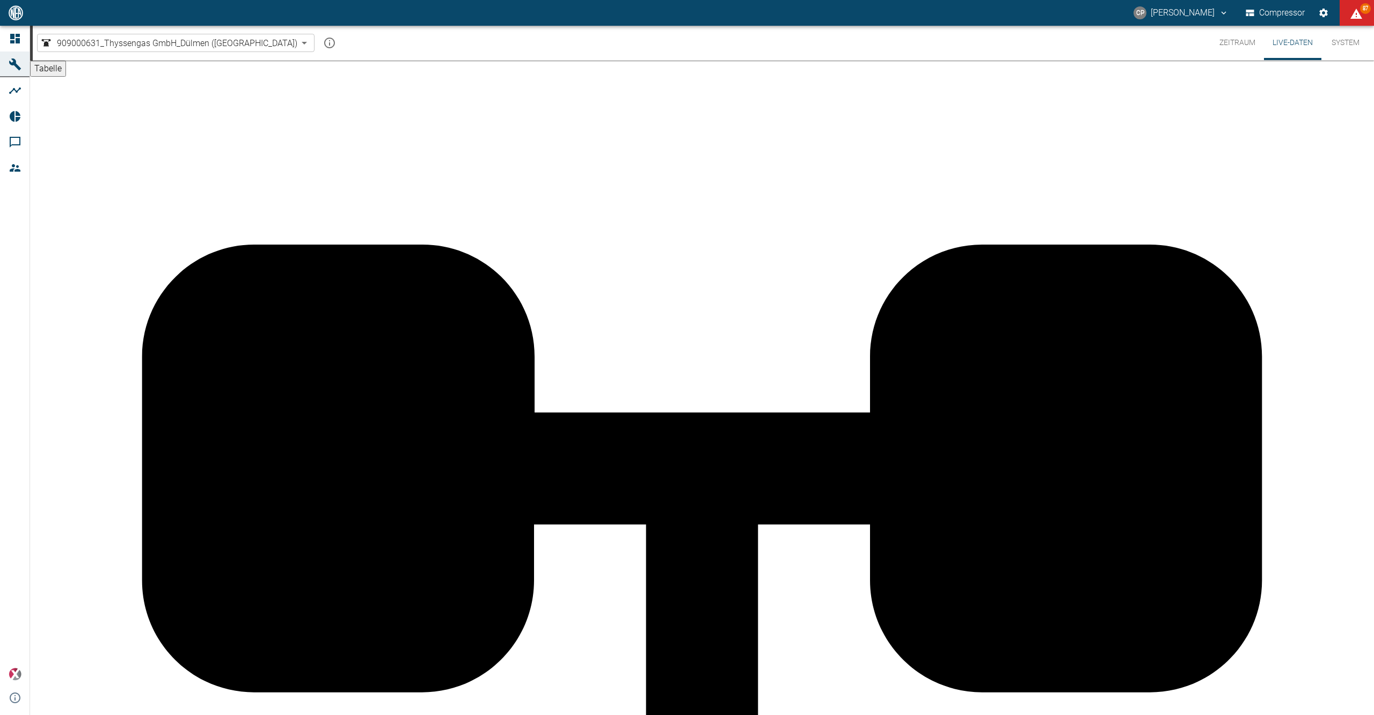 The image size is (1374, 715). What do you see at coordinates (15, 674) in the screenshot?
I see `img: Xplore Logo` at bounding box center [15, 674].